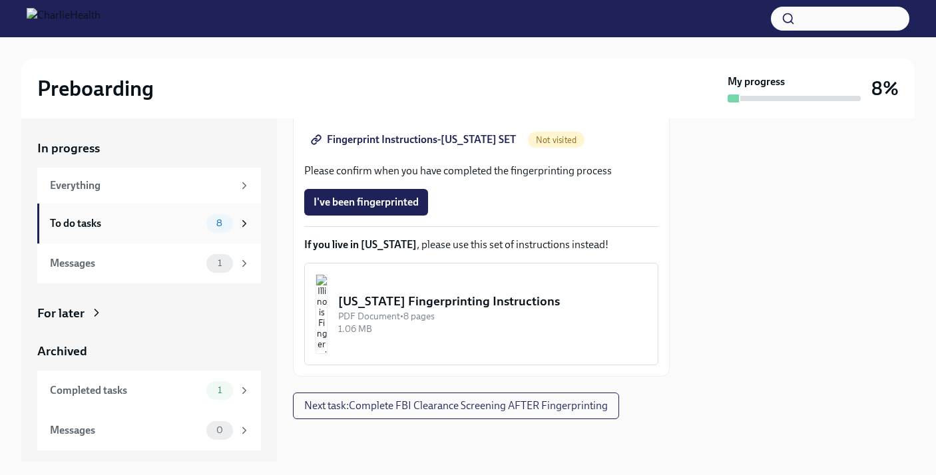  I want to click on button: Next task:Complete FBI Clearance Screening AFTER Fingerprinting, so click(456, 406).